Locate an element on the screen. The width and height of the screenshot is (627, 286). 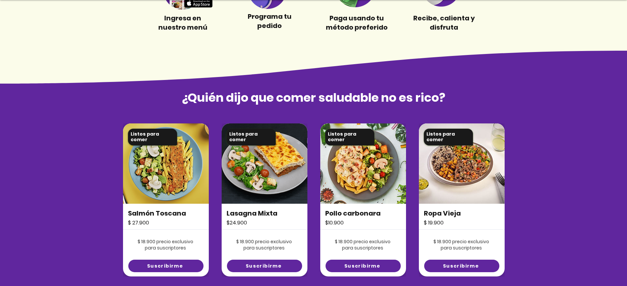
span: Ropa Vieja is located at coordinates (442, 214).